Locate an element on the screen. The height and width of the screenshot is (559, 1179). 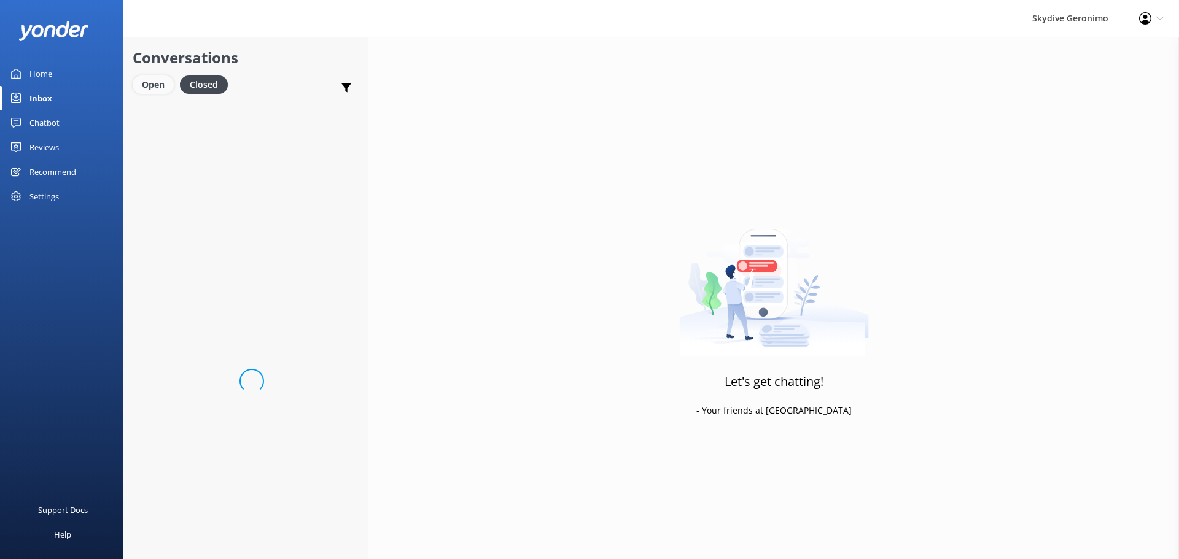
div: Recommend is located at coordinates (53, 172).